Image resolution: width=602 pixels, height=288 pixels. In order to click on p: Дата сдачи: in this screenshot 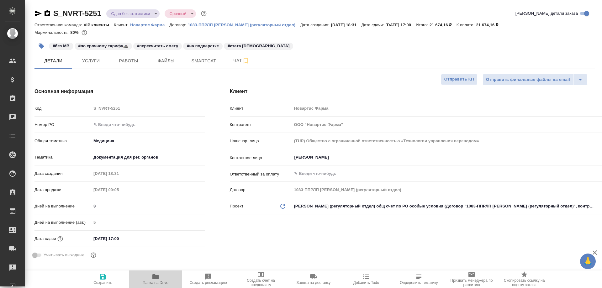, I will do `click(373, 25)`.